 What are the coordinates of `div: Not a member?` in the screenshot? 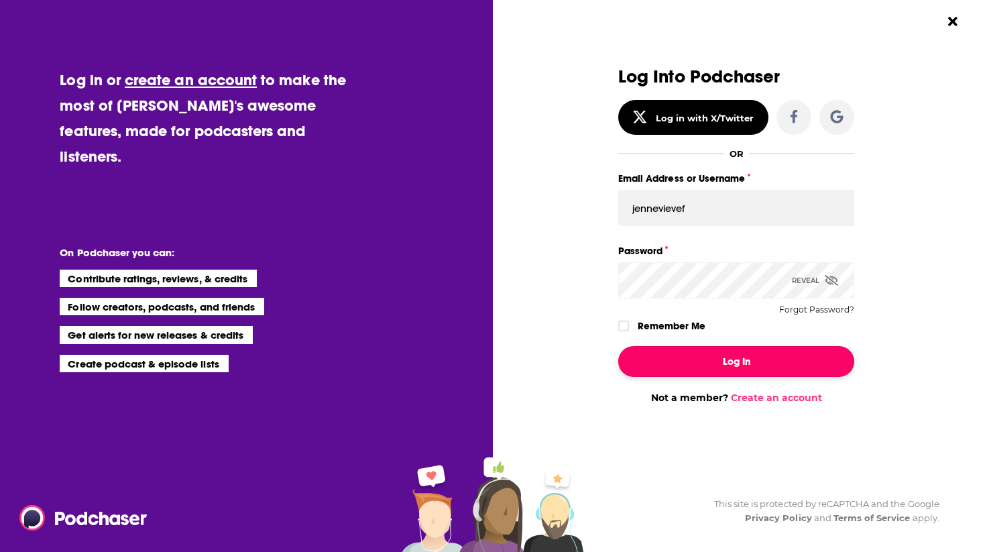 It's located at (736, 398).